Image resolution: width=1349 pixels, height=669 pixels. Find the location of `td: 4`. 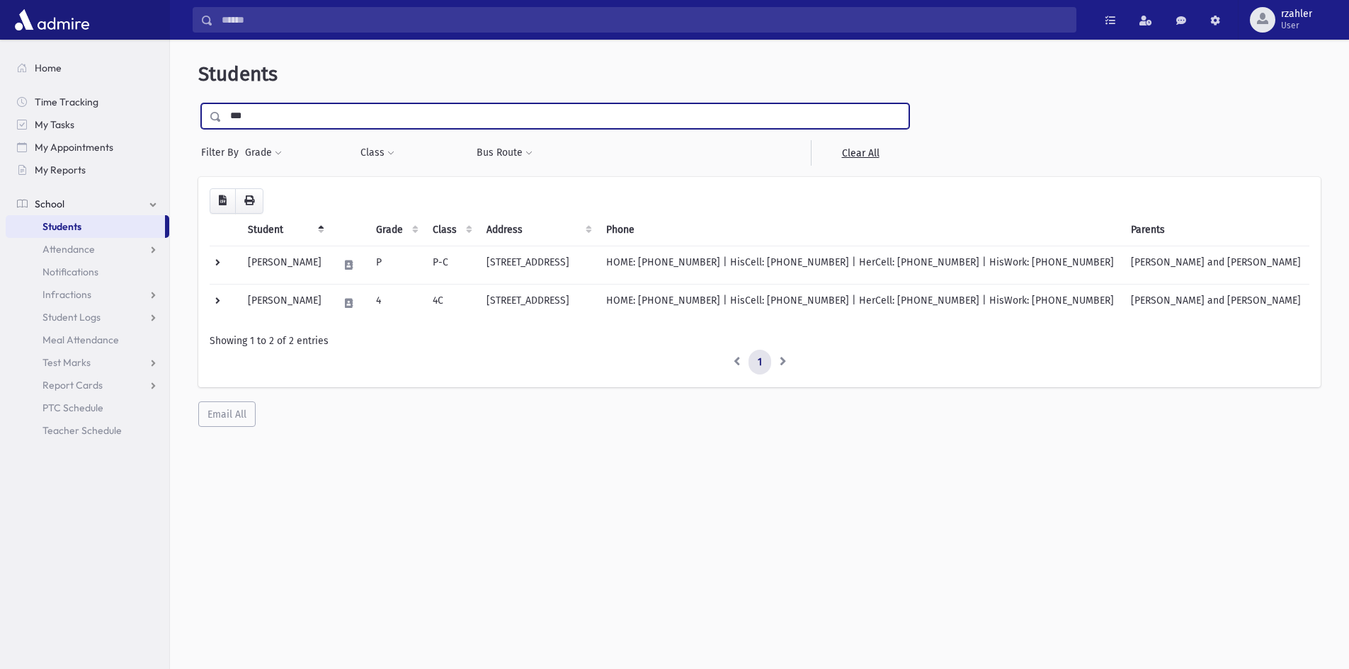

td: 4 is located at coordinates (396, 303).